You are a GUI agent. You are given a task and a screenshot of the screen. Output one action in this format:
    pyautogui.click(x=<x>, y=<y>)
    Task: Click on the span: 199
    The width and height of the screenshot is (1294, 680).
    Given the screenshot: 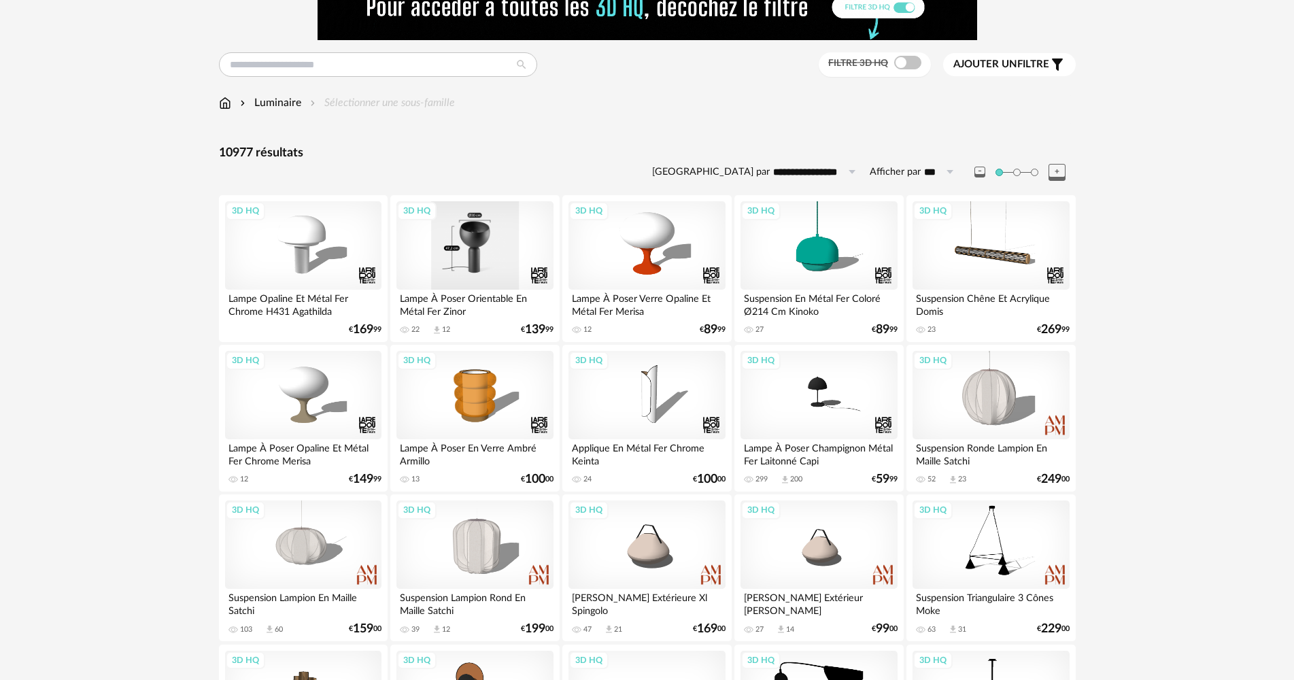 What is the action you would take?
    pyautogui.click(x=535, y=629)
    